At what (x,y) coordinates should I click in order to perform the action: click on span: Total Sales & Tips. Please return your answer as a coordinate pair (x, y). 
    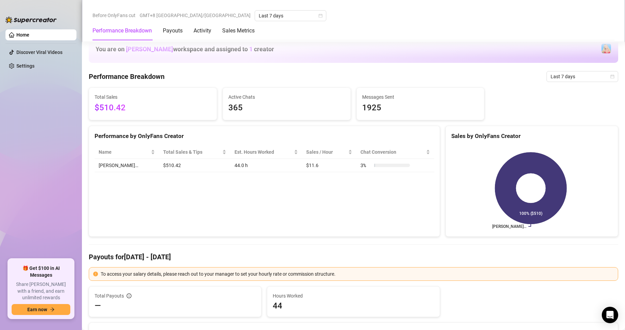
    Looking at the image, I should click on (192, 152).